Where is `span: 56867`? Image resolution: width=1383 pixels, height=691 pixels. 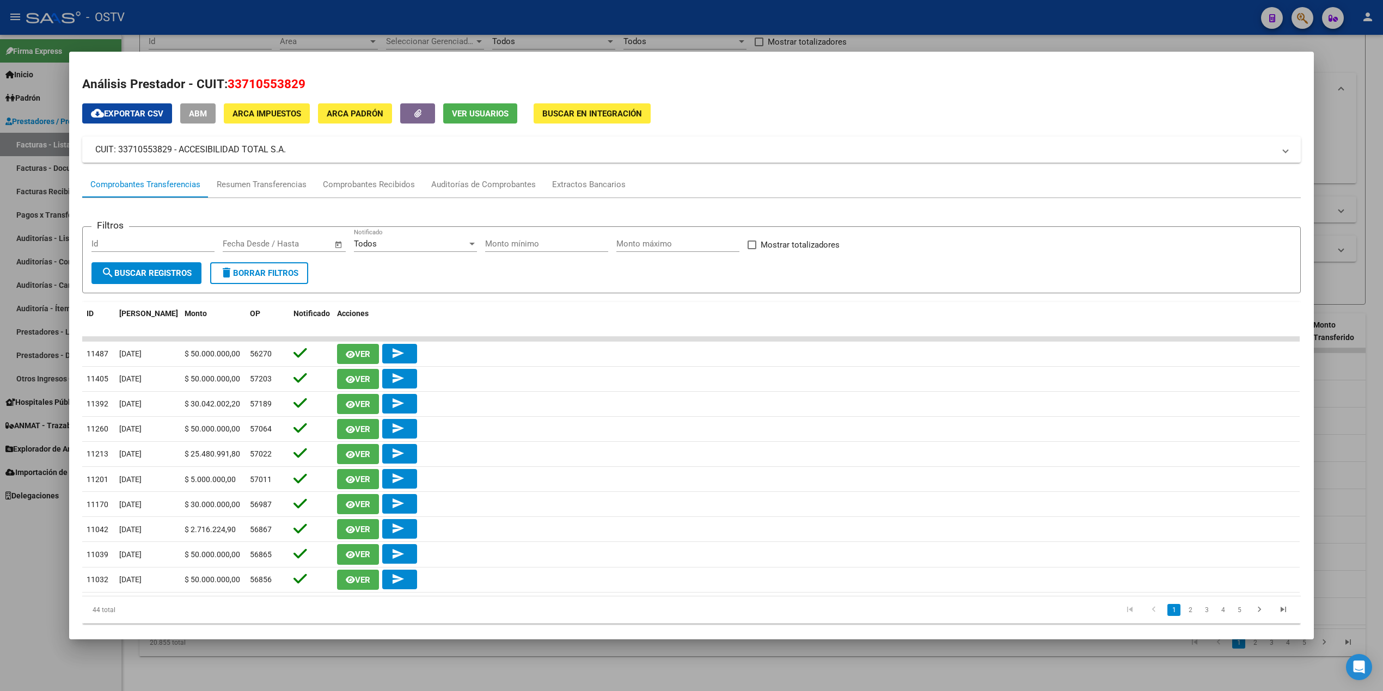 span: 56867 is located at coordinates (261, 530).